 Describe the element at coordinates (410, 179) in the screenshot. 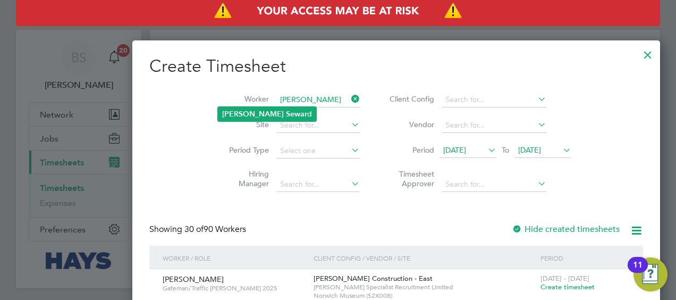

I see `label: Timesheet Approver` at that location.